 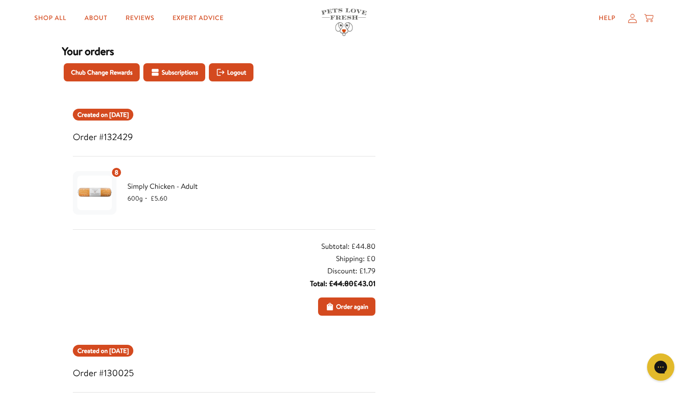 I want to click on img: Pets Love Fresh, so click(x=344, y=22).